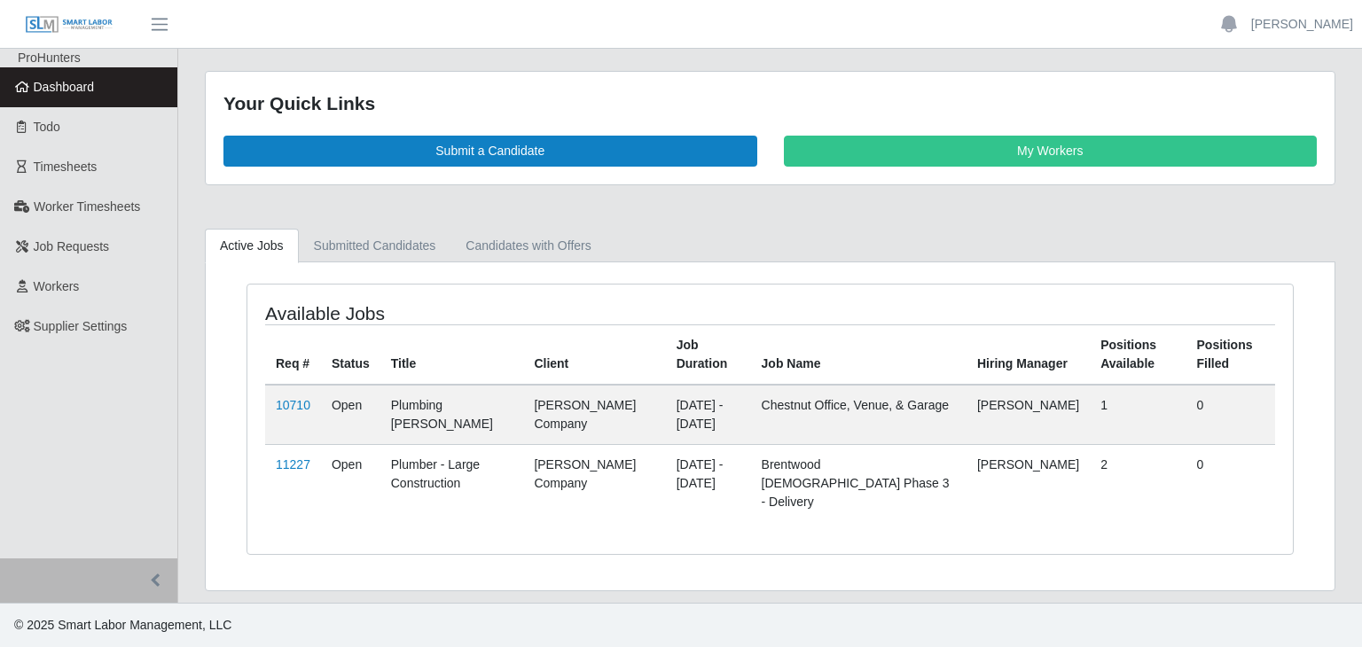 The width and height of the screenshot is (1362, 647). Describe the element at coordinates (72, 246) in the screenshot. I see `span: Job Requests` at that location.